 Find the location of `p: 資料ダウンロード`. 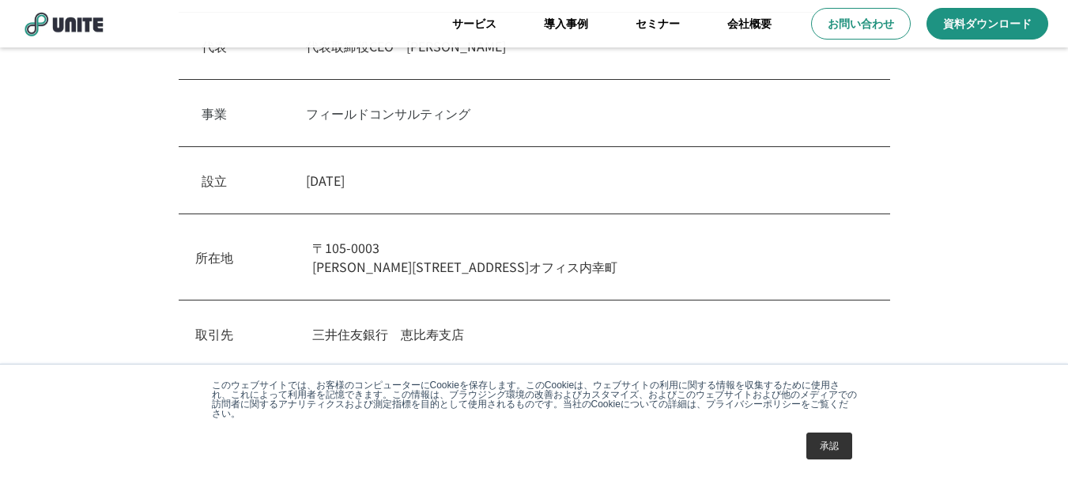

p: 資料ダウンロード is located at coordinates (987, 24).